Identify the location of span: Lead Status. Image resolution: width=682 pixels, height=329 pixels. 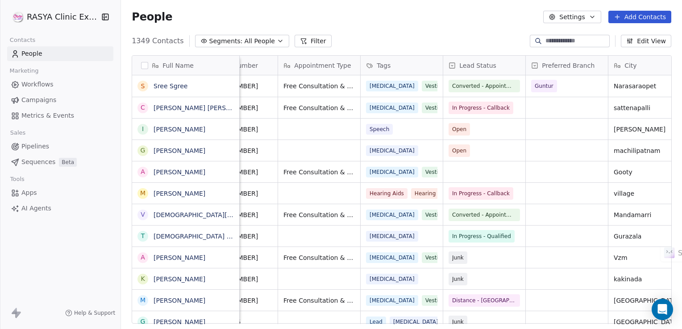
(477, 66).